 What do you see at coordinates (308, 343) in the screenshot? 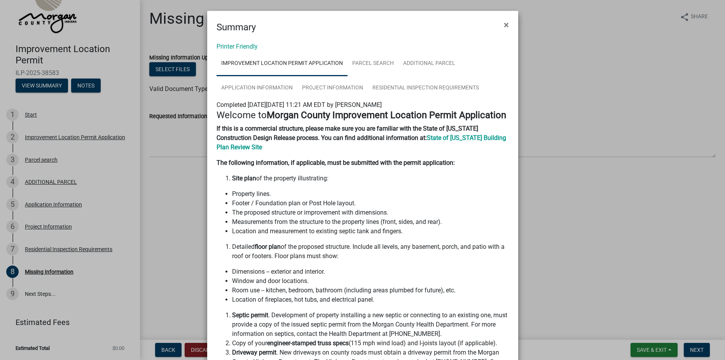
I see `strong: engineer-stamped truss specs` at bounding box center [308, 343].